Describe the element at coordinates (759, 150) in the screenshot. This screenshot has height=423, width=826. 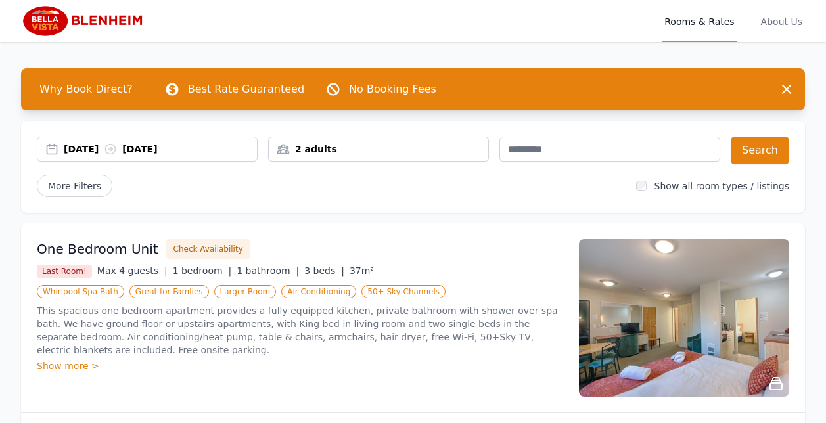
I see `button: Search` at that location.